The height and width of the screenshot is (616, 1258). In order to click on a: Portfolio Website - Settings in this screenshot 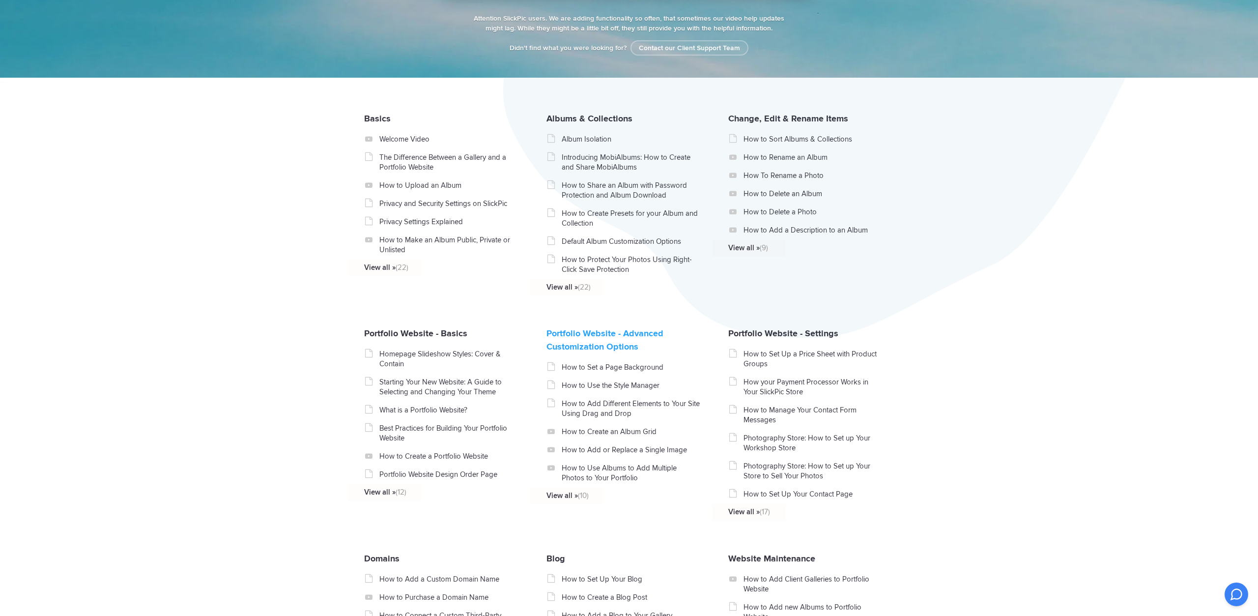, I will do `click(783, 333)`.